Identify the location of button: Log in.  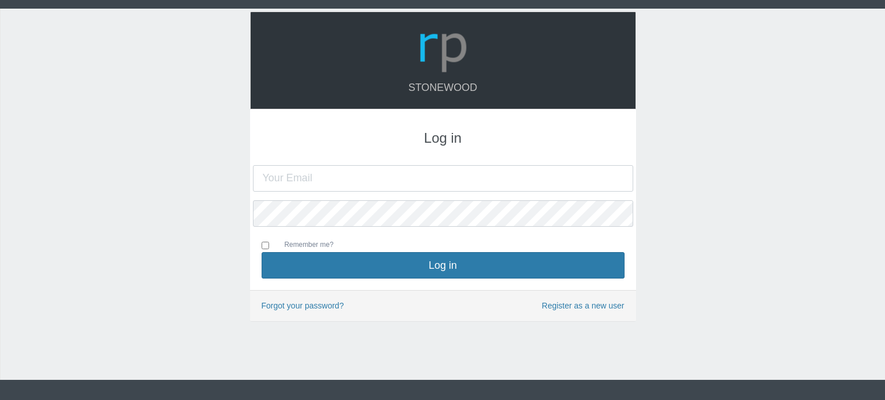
(443, 266).